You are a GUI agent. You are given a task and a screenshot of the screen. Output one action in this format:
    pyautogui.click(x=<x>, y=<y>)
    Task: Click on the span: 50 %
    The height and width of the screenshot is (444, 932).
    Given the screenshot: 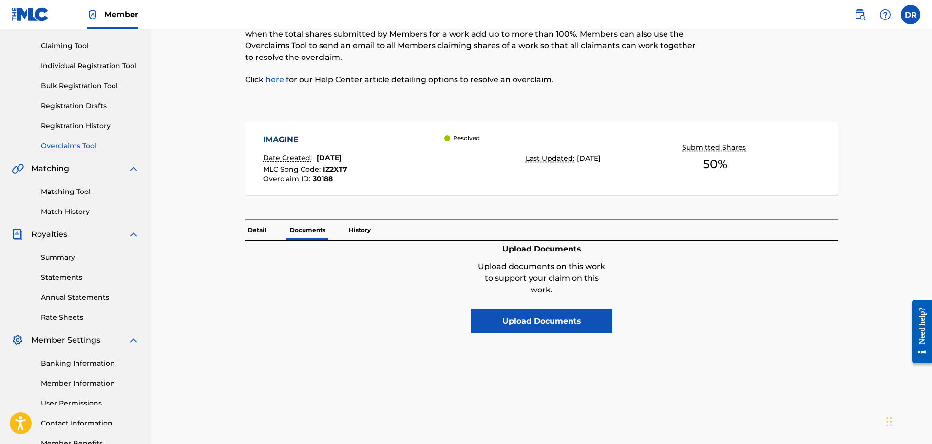 What is the action you would take?
    pyautogui.click(x=715, y=164)
    